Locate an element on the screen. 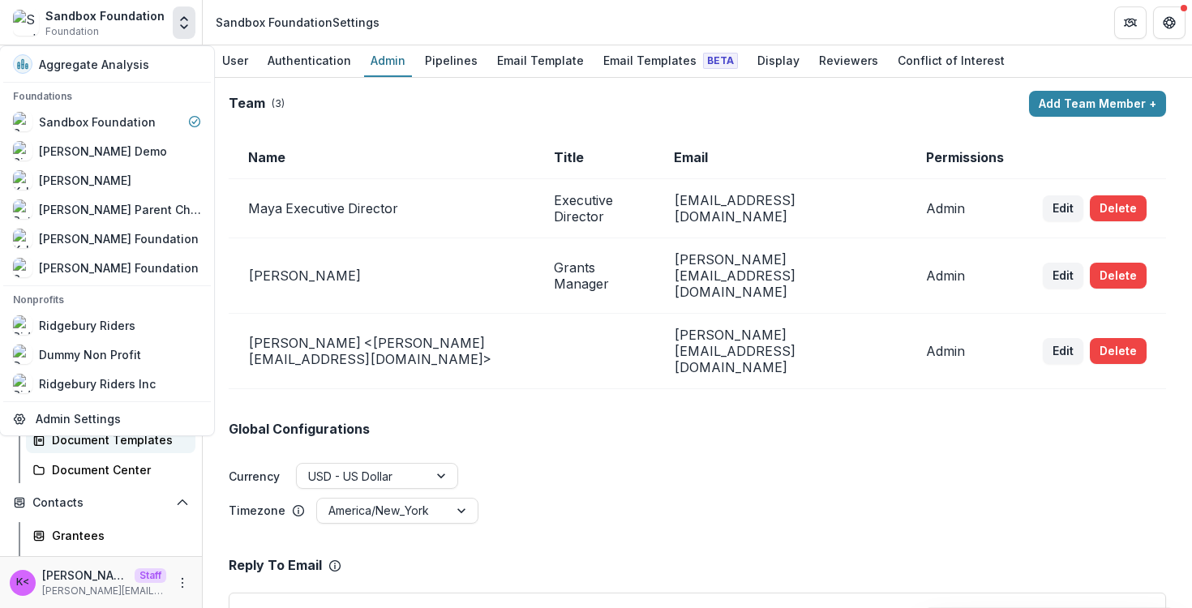 This screenshot has width=1192, height=608. div: Sandbox Foundation Settings is located at coordinates (298, 22).